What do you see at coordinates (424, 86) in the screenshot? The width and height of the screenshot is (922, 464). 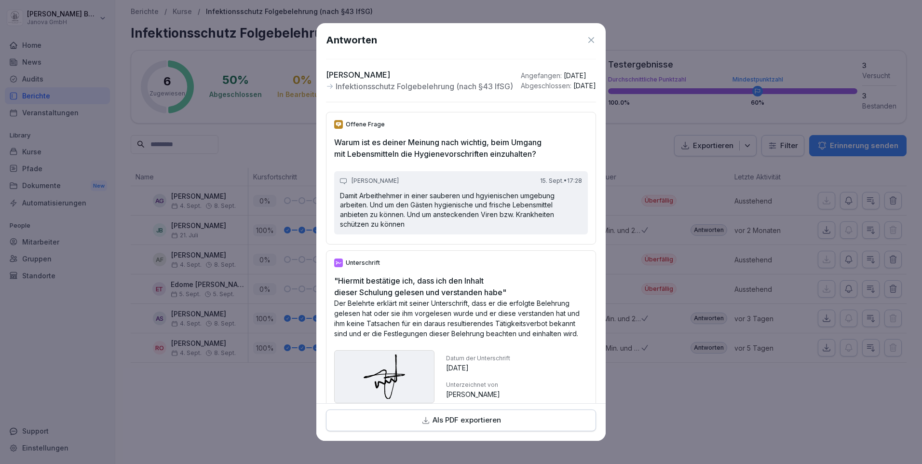 I see `p: Infektionsschutz Folgebelehrung (nach §43 IfSG)` at bounding box center [424, 86].